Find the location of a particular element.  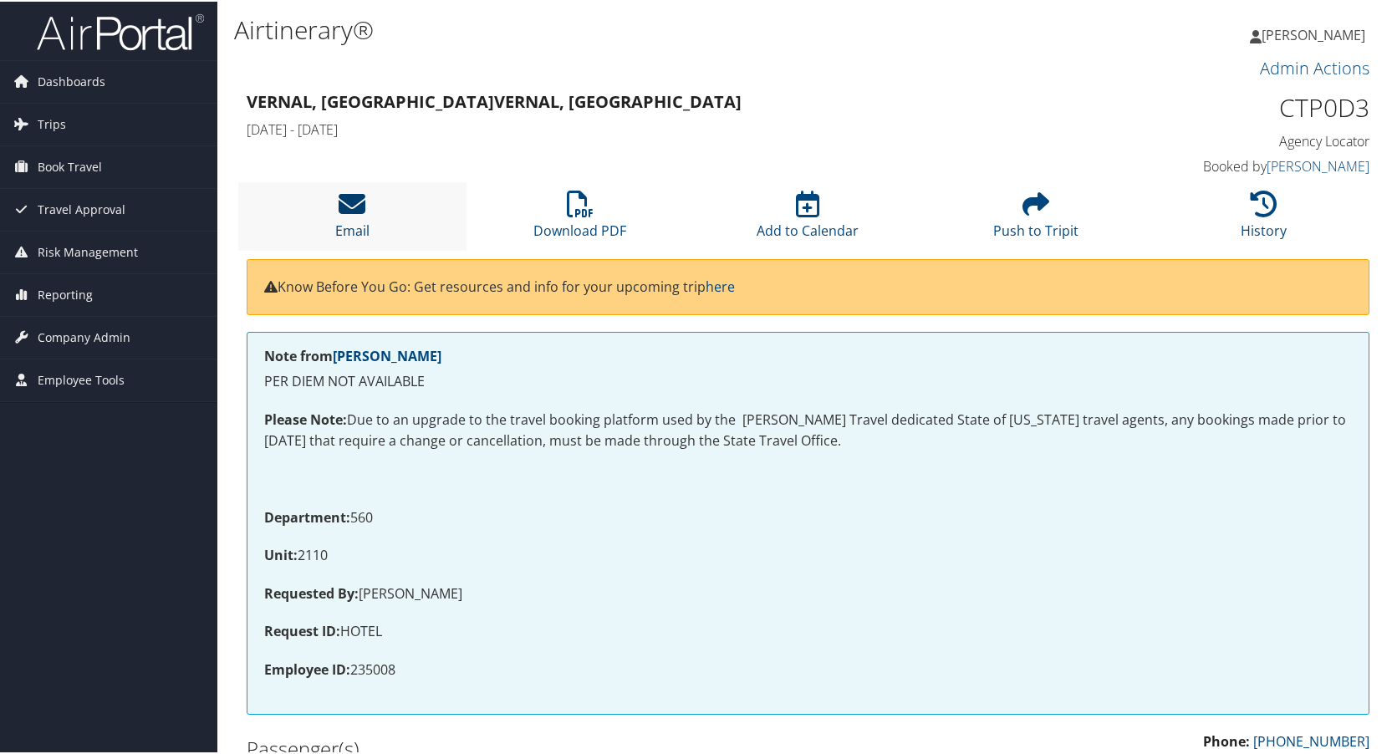

a: History is located at coordinates (1264, 218).